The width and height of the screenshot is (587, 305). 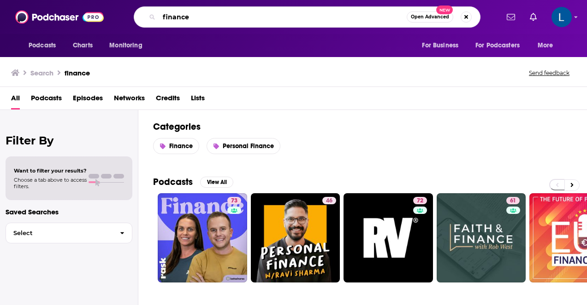 I want to click on a: Finance, so click(x=176, y=146).